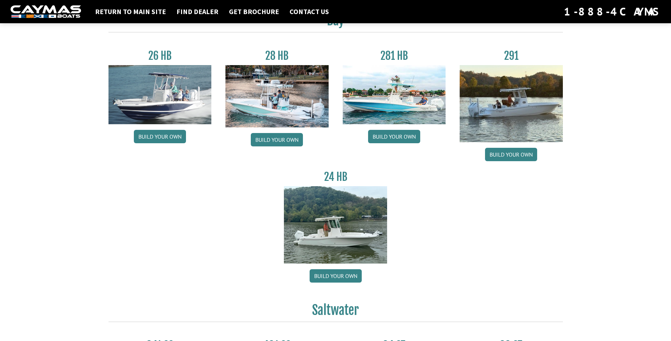  I want to click on a: Return to main site, so click(130, 12).